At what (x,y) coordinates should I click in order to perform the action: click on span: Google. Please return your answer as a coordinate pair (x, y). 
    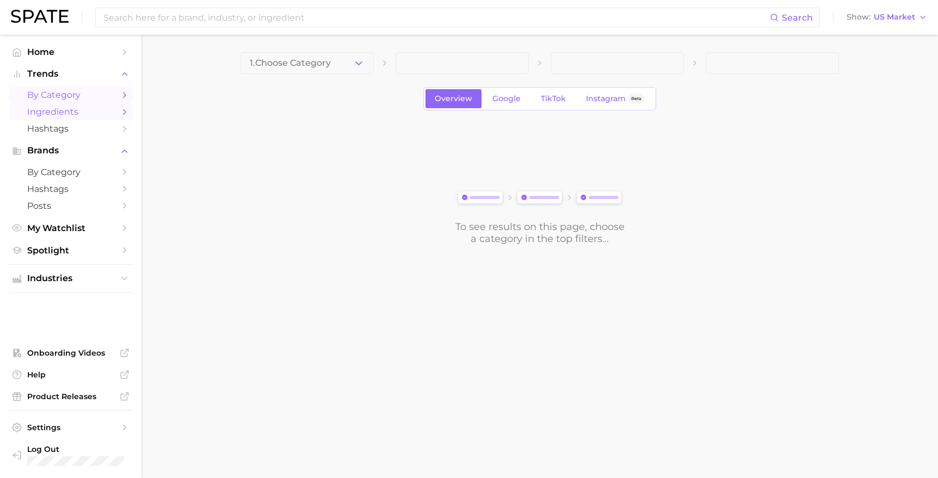
    Looking at the image, I should click on (507, 98).